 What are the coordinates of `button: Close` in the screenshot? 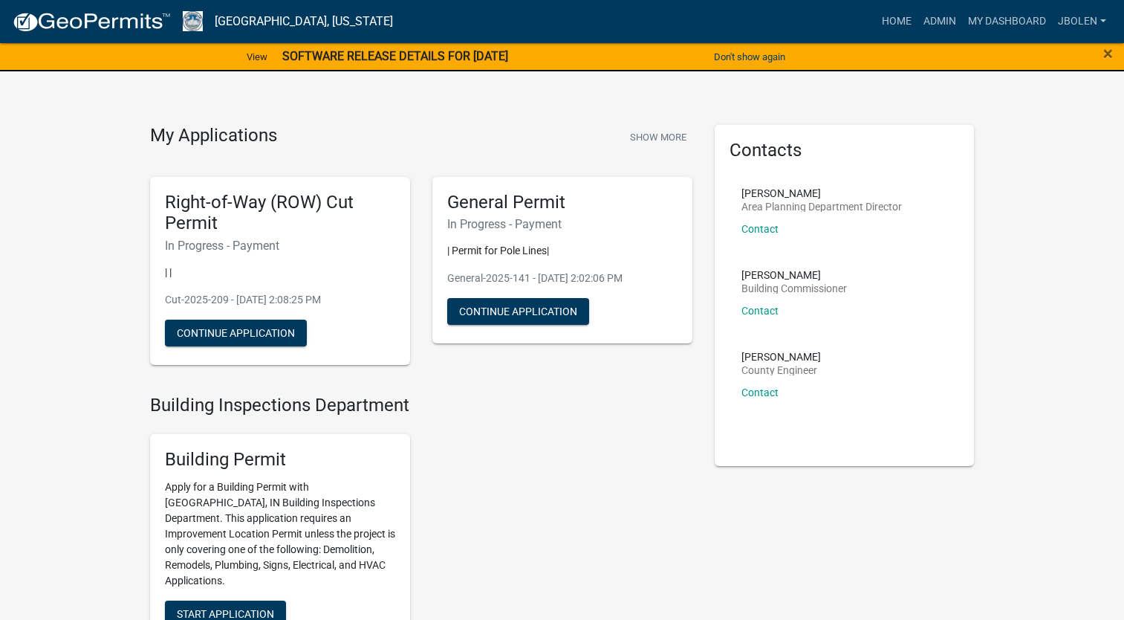 It's located at (1108, 54).